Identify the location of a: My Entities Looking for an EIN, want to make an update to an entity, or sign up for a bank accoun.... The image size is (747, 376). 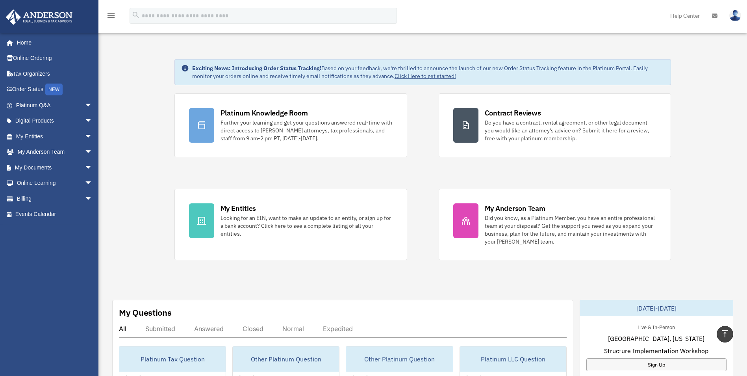
(291, 224).